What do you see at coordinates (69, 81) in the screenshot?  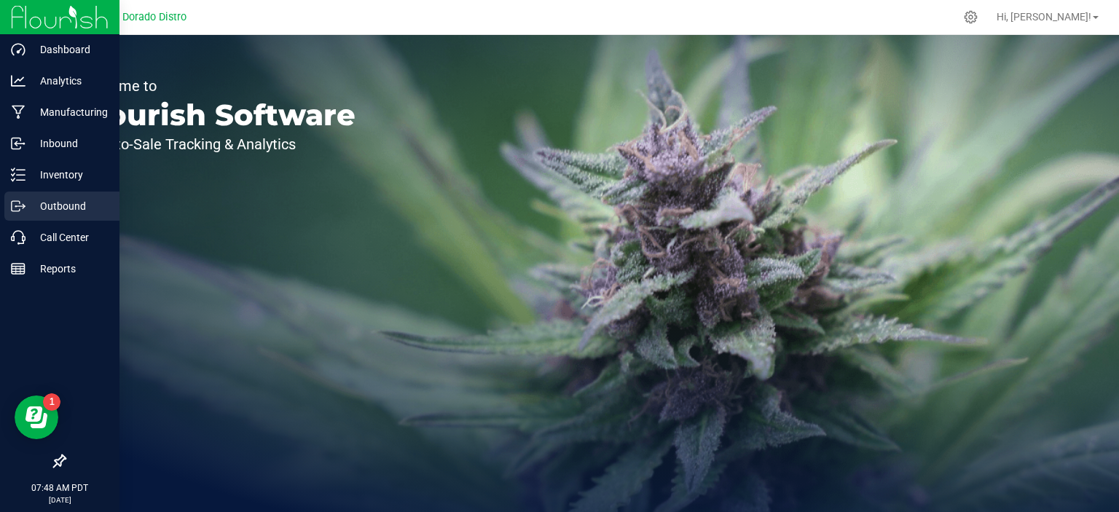 I see `p: Analytics` at bounding box center [69, 81].